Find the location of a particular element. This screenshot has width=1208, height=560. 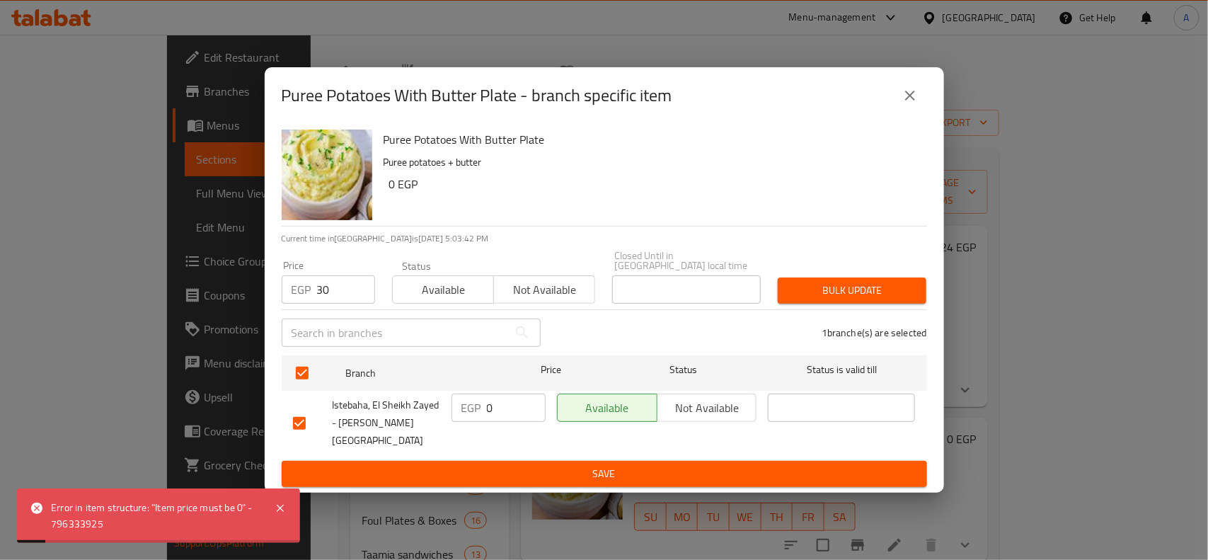

div: Error in item structure: "Item price must be 0" - 796333925 is located at coordinates (156, 515).